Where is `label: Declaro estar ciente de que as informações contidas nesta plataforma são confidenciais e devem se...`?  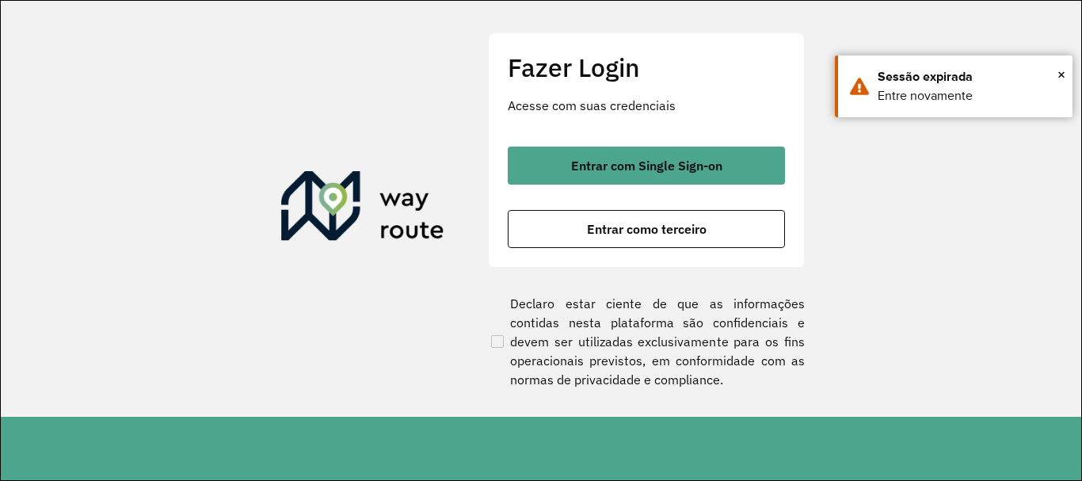
label: Declaro estar ciente de que as informações contidas nesta plataforma são confidenciais e devem se... is located at coordinates (646, 341).